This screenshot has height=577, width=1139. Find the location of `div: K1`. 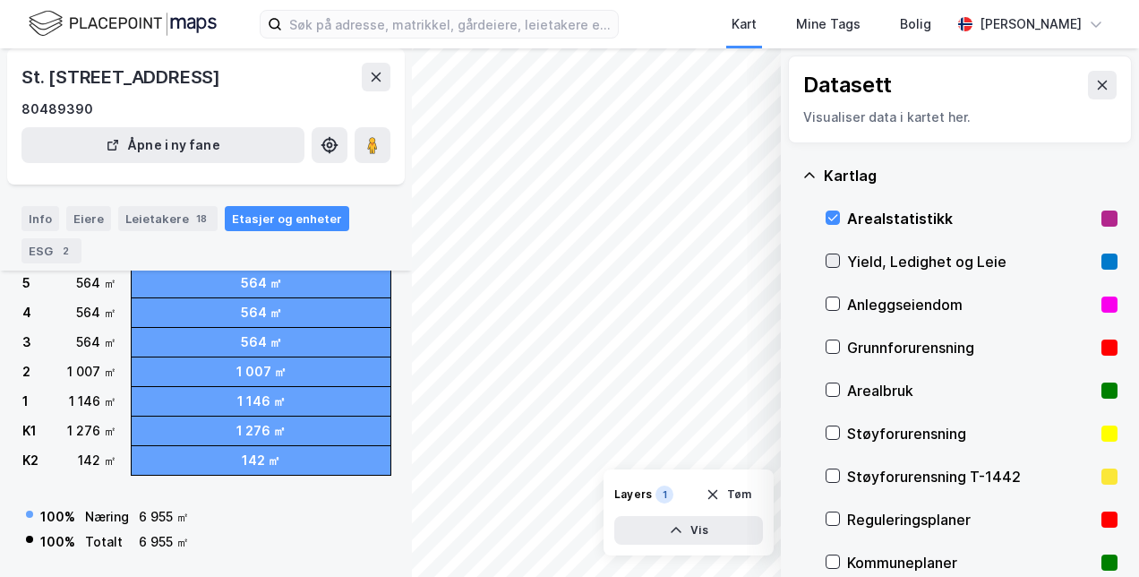

div: K1 is located at coordinates (30, 431).